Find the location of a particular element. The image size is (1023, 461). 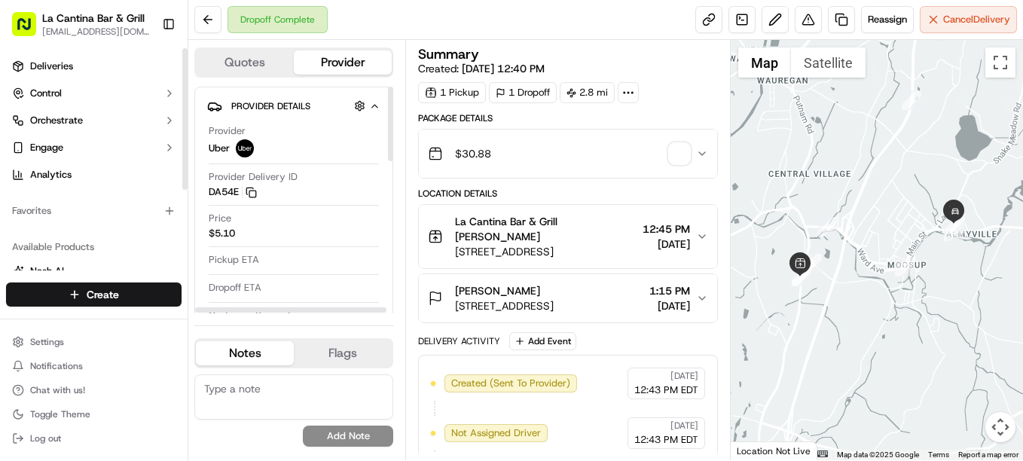

button: Toggle Theme is located at coordinates (93, 414).